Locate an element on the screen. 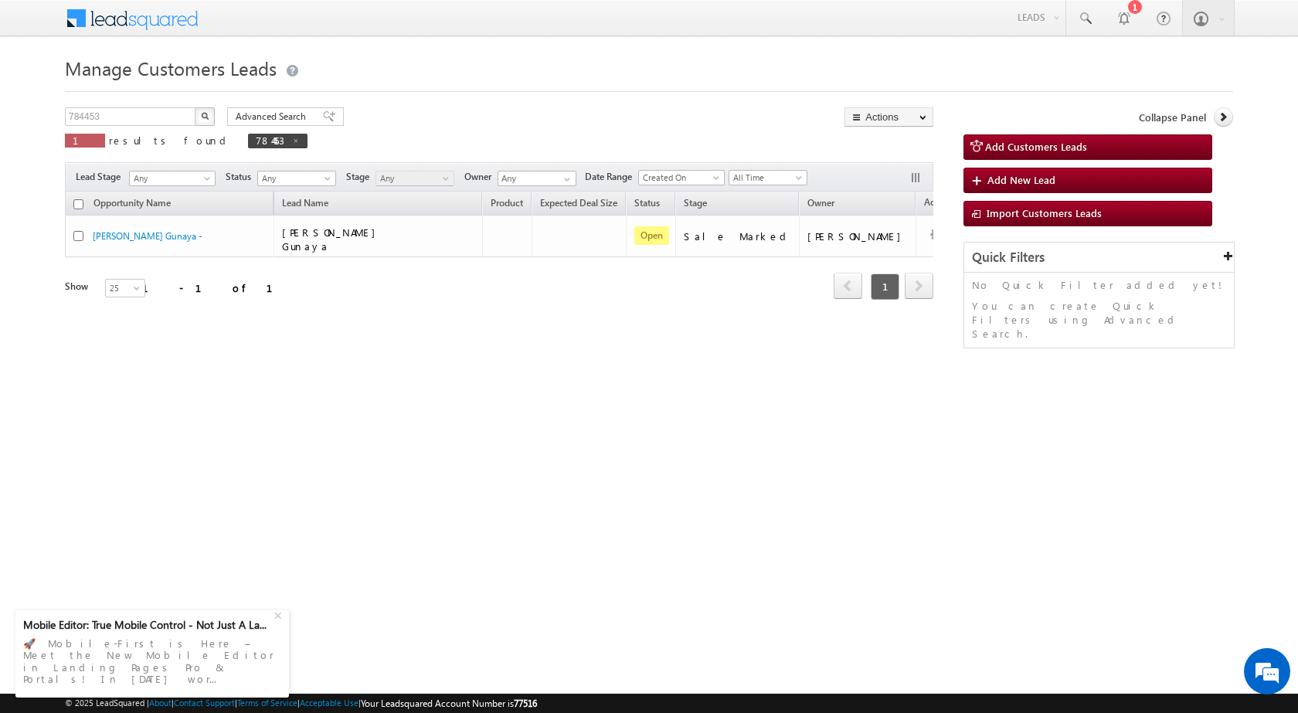  span: Lead Name is located at coordinates (305, 205).